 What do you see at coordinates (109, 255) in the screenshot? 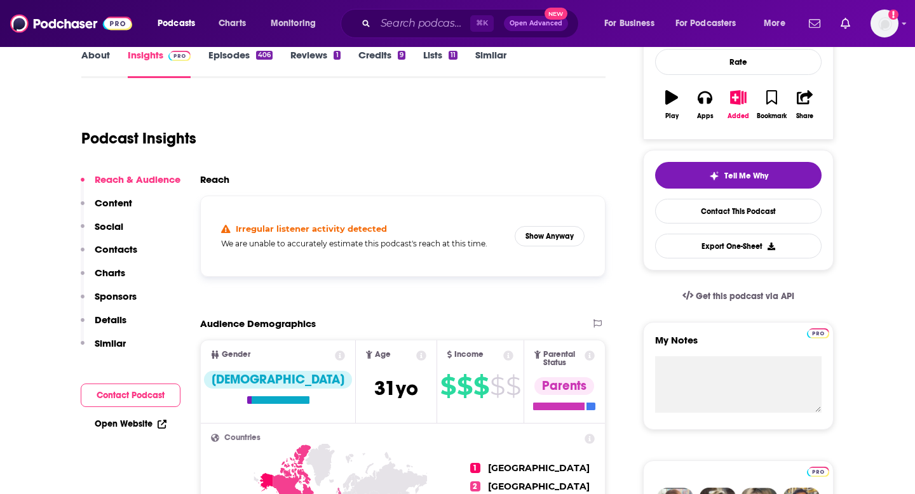
I see `button: Contacts` at bounding box center [109, 255].